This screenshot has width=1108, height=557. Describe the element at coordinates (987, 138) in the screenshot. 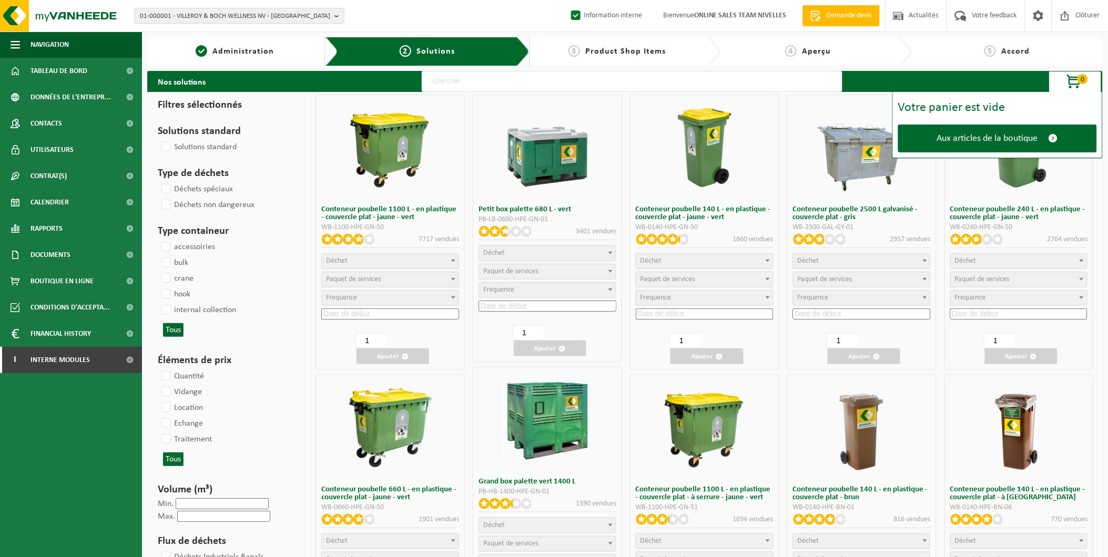

I see `span: Aux articles de la boutique` at that location.